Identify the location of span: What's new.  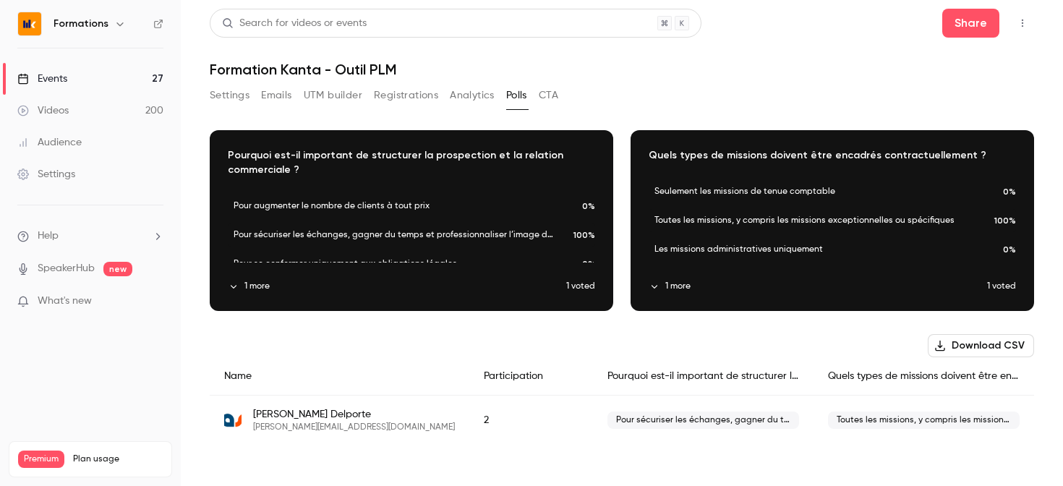
(64, 301).